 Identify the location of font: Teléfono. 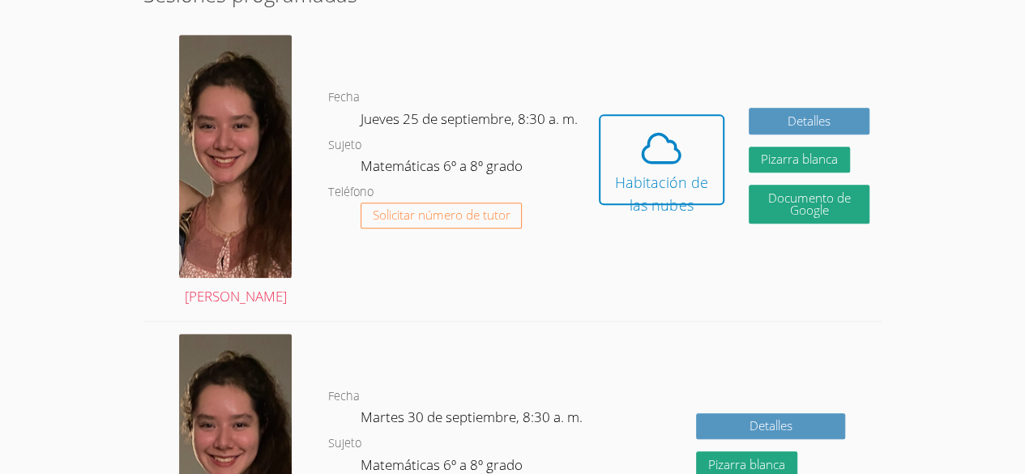
(351, 191).